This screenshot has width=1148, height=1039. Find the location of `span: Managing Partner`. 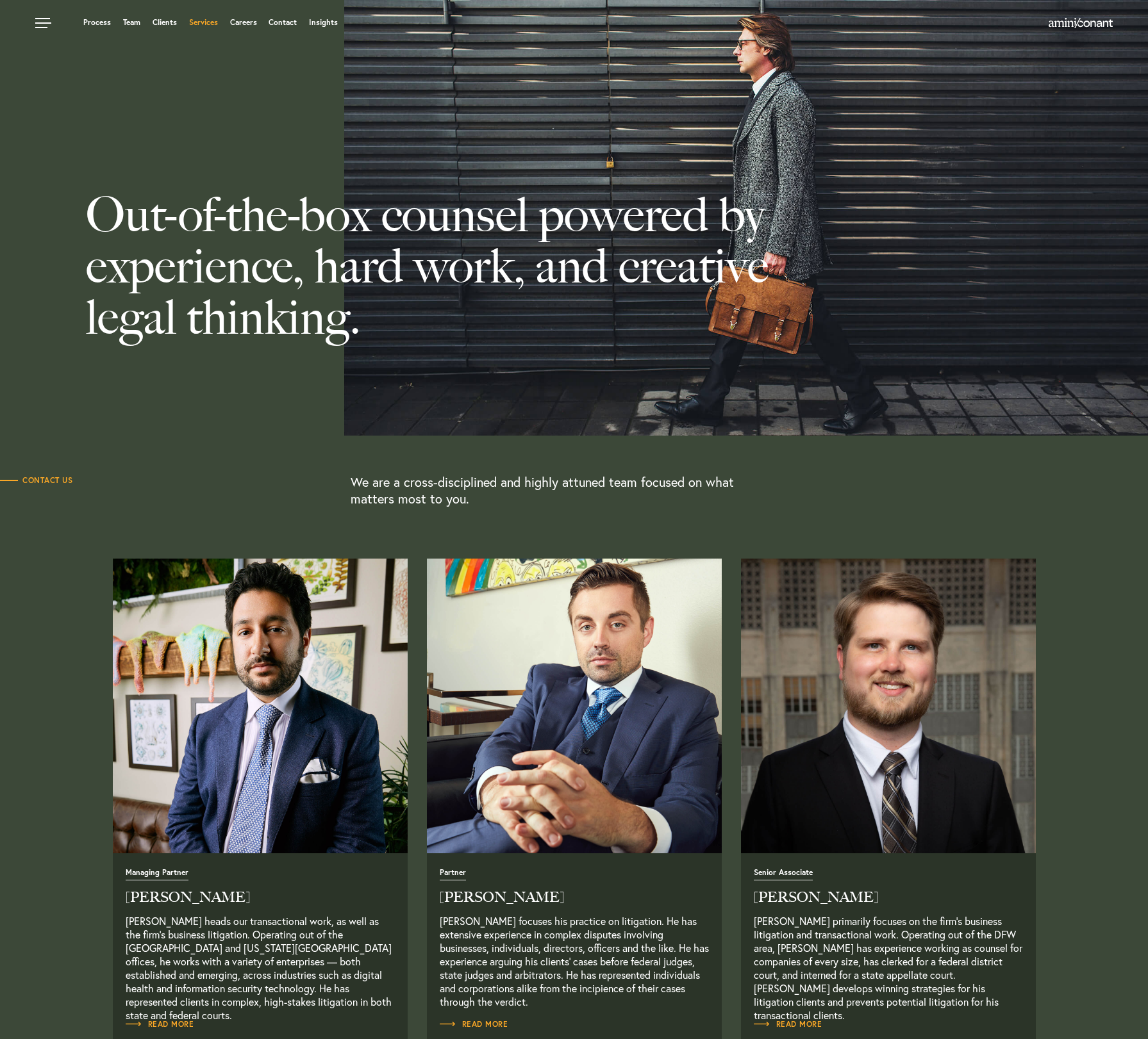

span: Managing Partner is located at coordinates (157, 875).